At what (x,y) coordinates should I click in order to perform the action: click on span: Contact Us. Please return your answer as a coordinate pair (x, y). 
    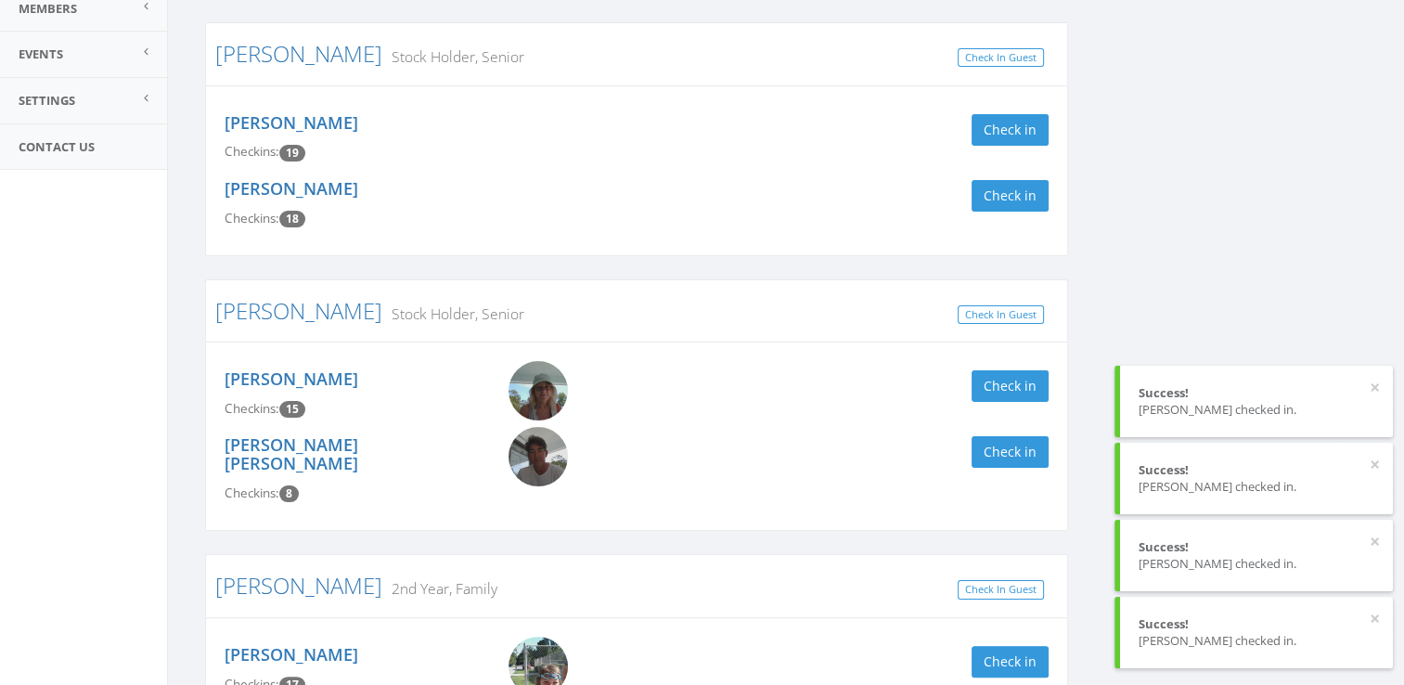
    Looking at the image, I should click on (57, 147).